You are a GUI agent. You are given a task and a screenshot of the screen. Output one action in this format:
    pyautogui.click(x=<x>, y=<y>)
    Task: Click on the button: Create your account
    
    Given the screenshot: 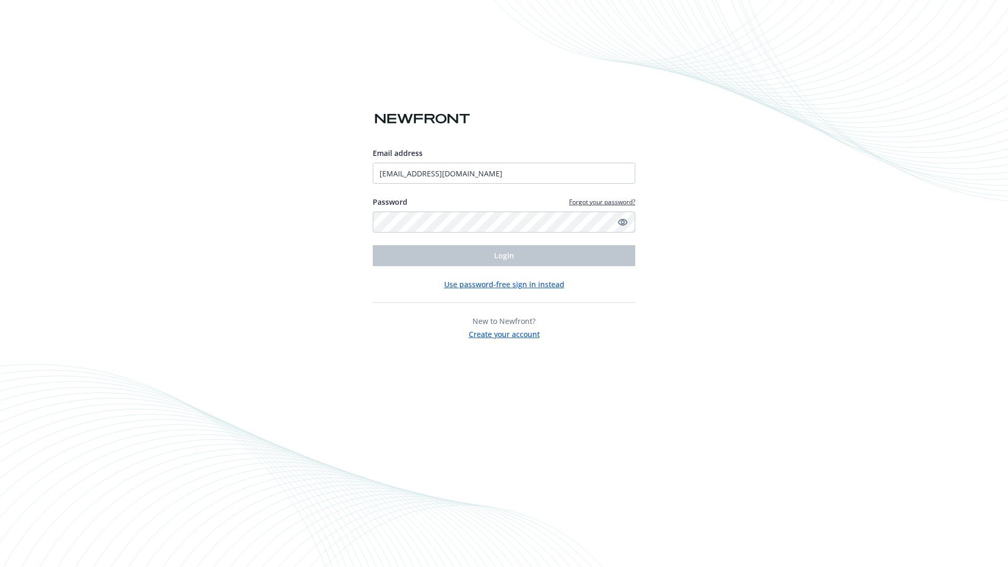 What is the action you would take?
    pyautogui.click(x=504, y=333)
    